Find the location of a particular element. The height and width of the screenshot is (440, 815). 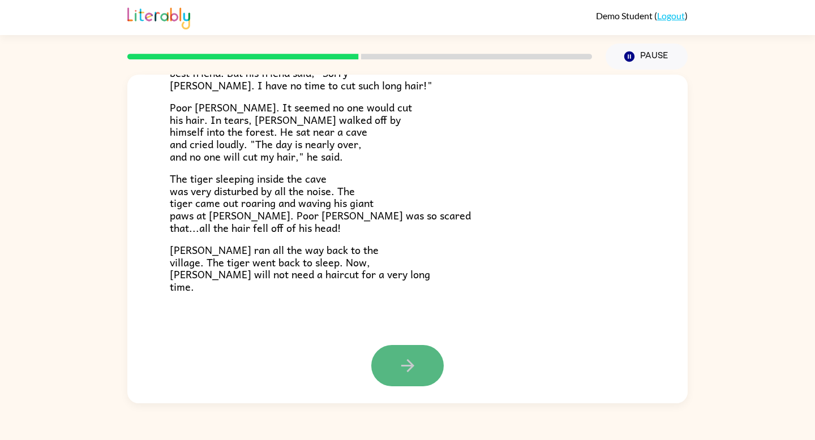

img: Literably is located at coordinates (158, 17).